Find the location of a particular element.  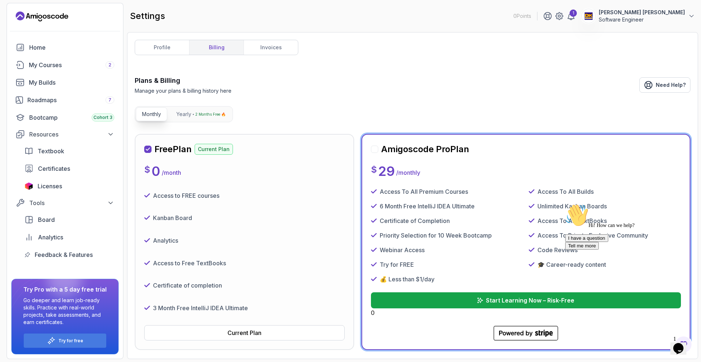

p: Yearly is located at coordinates (184, 114).